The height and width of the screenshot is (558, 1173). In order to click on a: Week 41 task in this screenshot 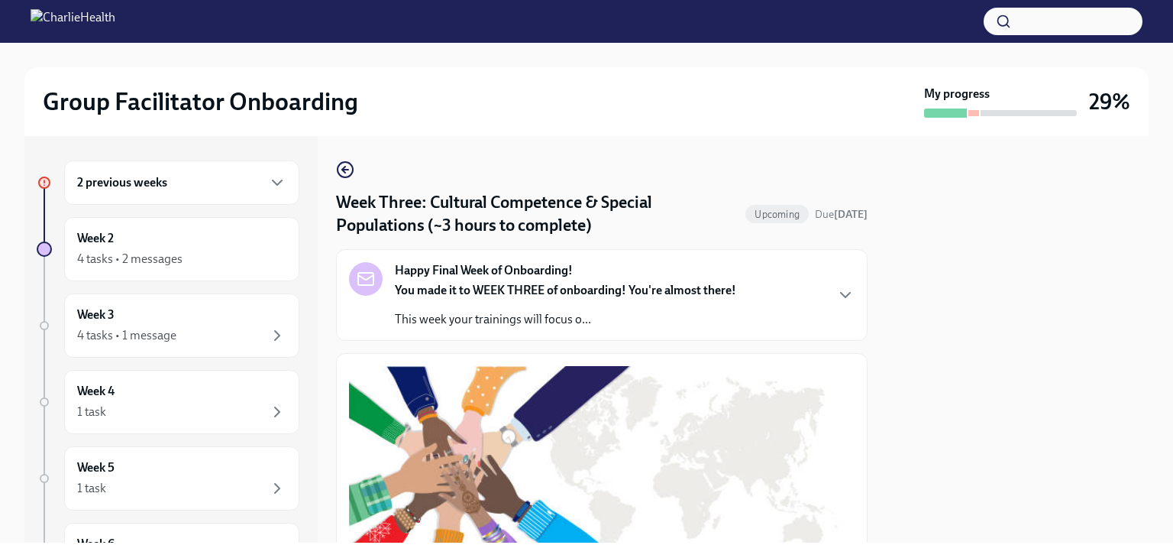, I will do `click(168, 402)`.